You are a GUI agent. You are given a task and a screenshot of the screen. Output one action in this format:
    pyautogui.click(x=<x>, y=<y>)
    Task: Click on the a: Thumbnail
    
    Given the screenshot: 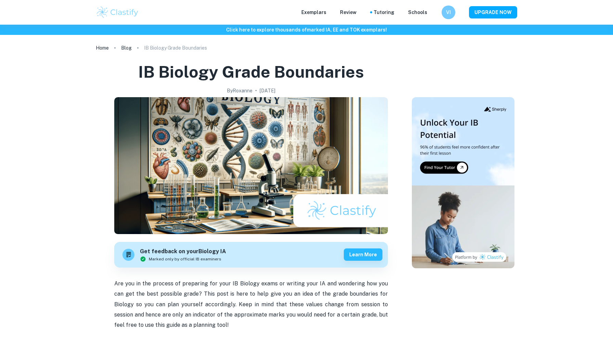 What is the action you would take?
    pyautogui.click(x=463, y=183)
    